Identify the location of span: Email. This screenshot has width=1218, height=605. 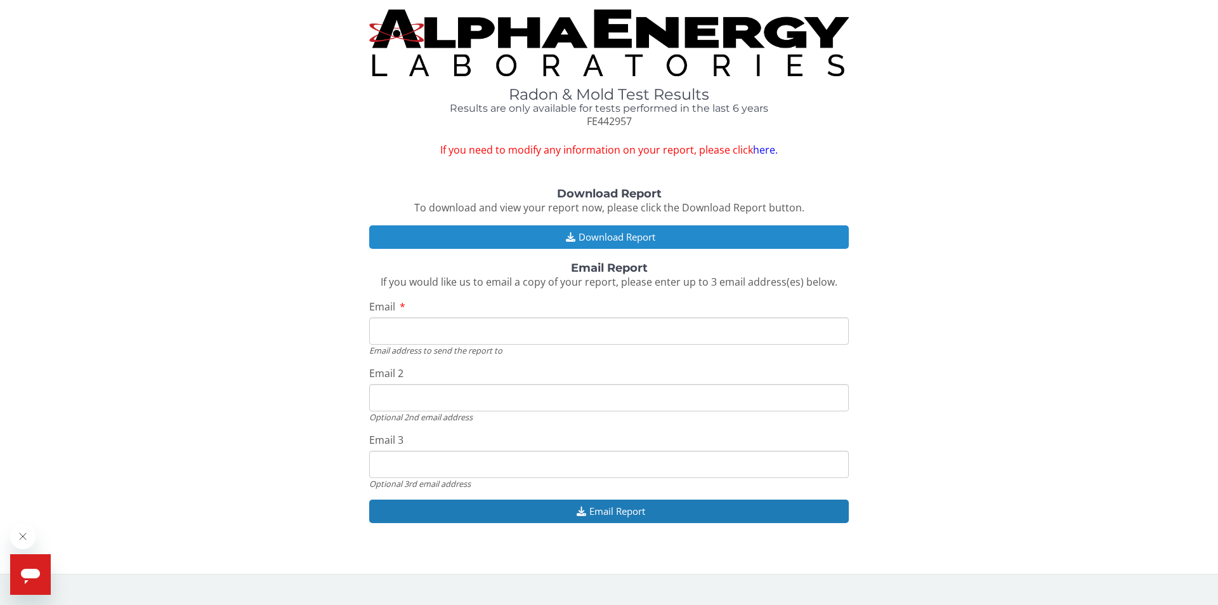
(382, 306).